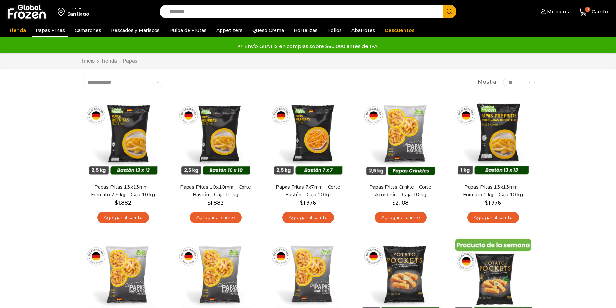  I want to click on a: Papas Fritas 10x10mm – Corte Bastón – Caja 10 kg, so click(215, 191).